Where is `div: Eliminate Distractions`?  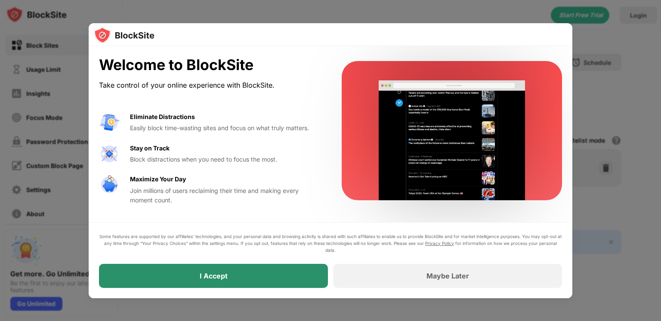
div: Eliminate Distractions is located at coordinates (162, 117).